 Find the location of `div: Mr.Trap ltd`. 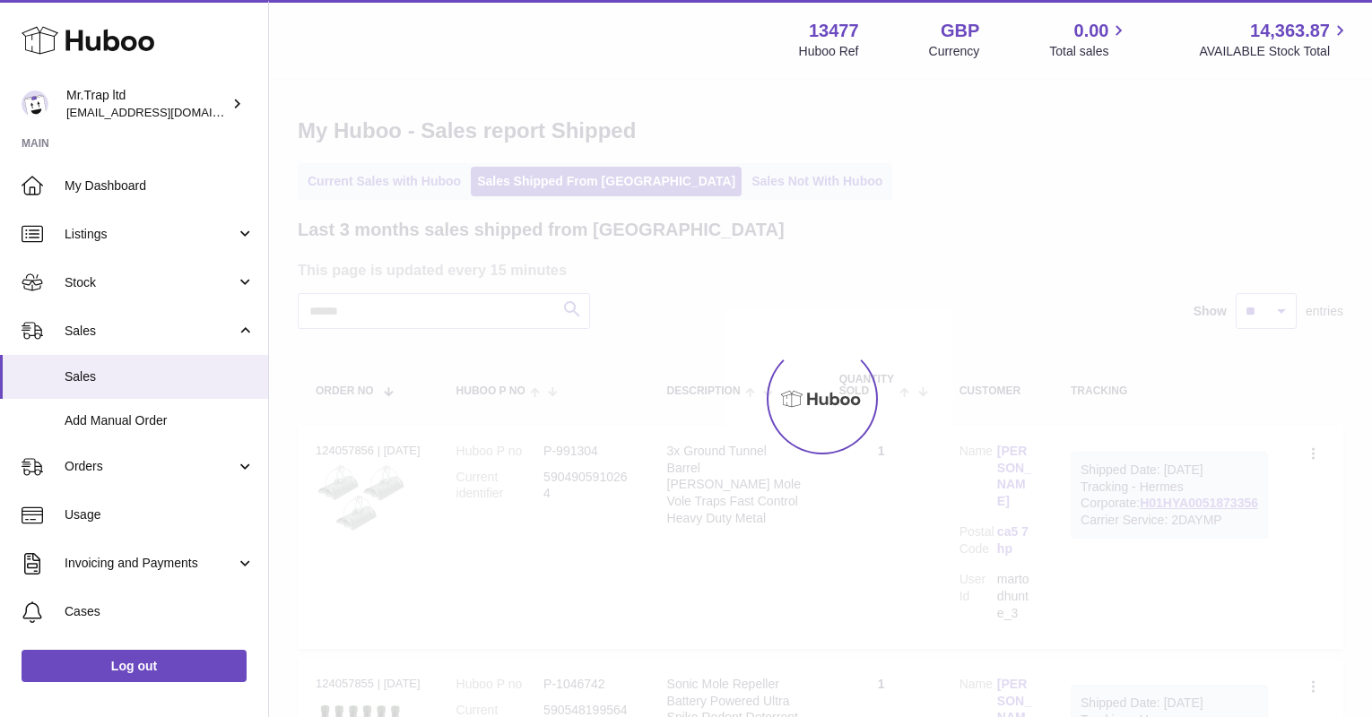

div: Mr.Trap ltd is located at coordinates (147, 104).